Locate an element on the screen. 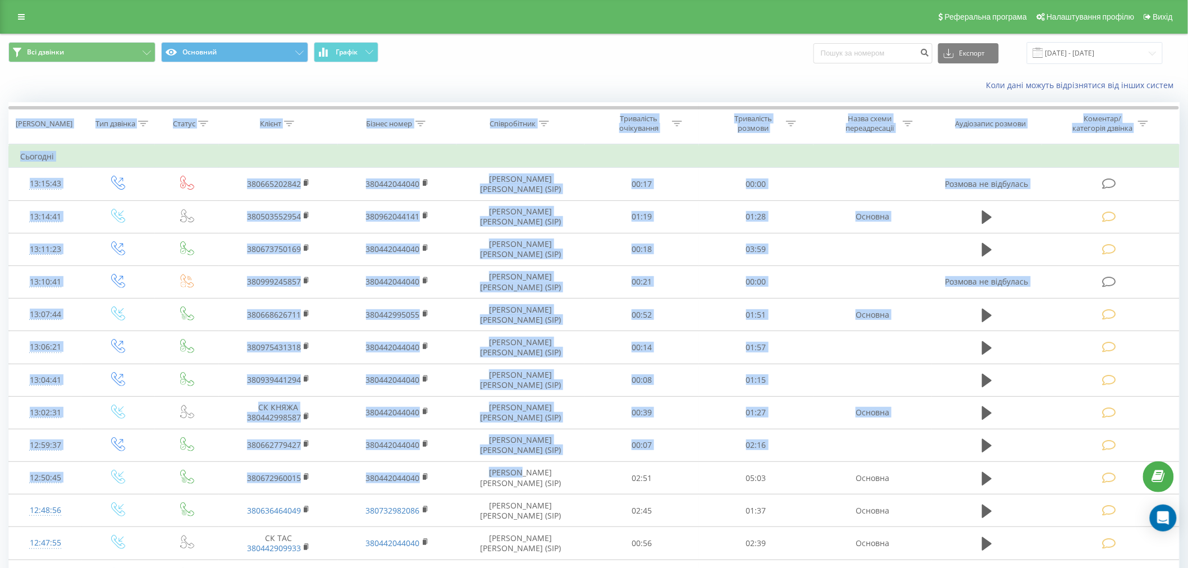 The width and height of the screenshot is (1188, 568). td: СК КНЯЖА is located at coordinates (278, 413).